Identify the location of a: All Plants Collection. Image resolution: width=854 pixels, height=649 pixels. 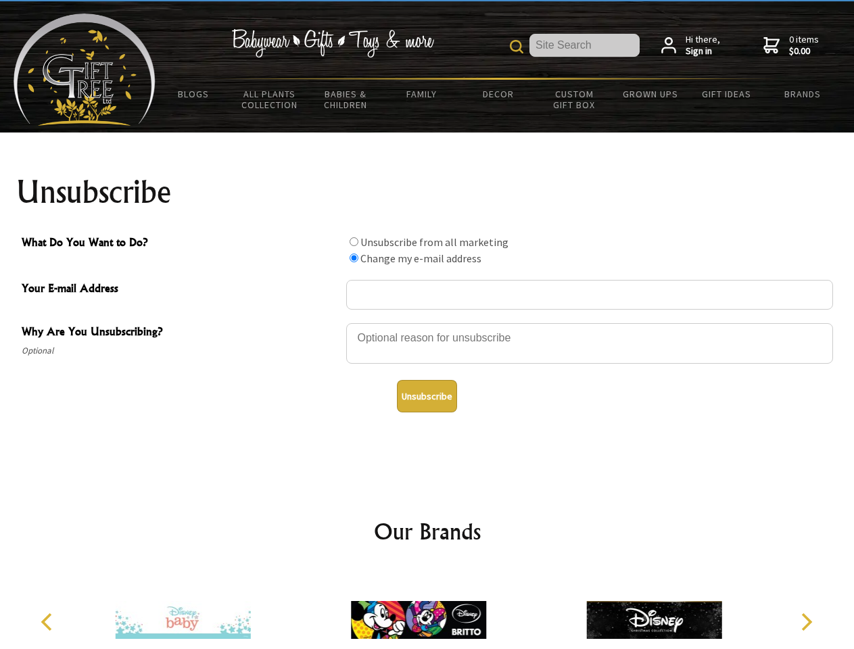
(270, 99).